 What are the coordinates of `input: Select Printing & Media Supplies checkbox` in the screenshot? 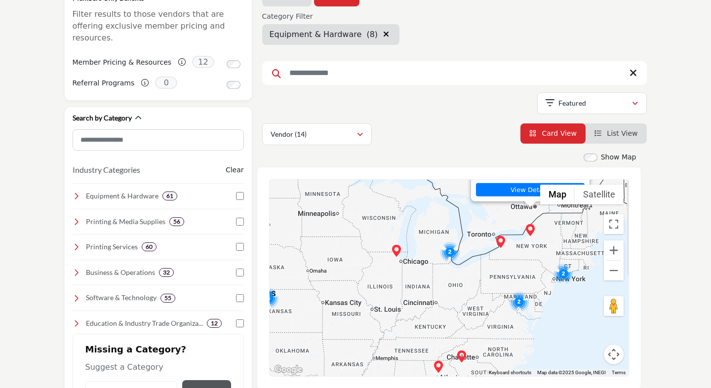 It's located at (240, 222).